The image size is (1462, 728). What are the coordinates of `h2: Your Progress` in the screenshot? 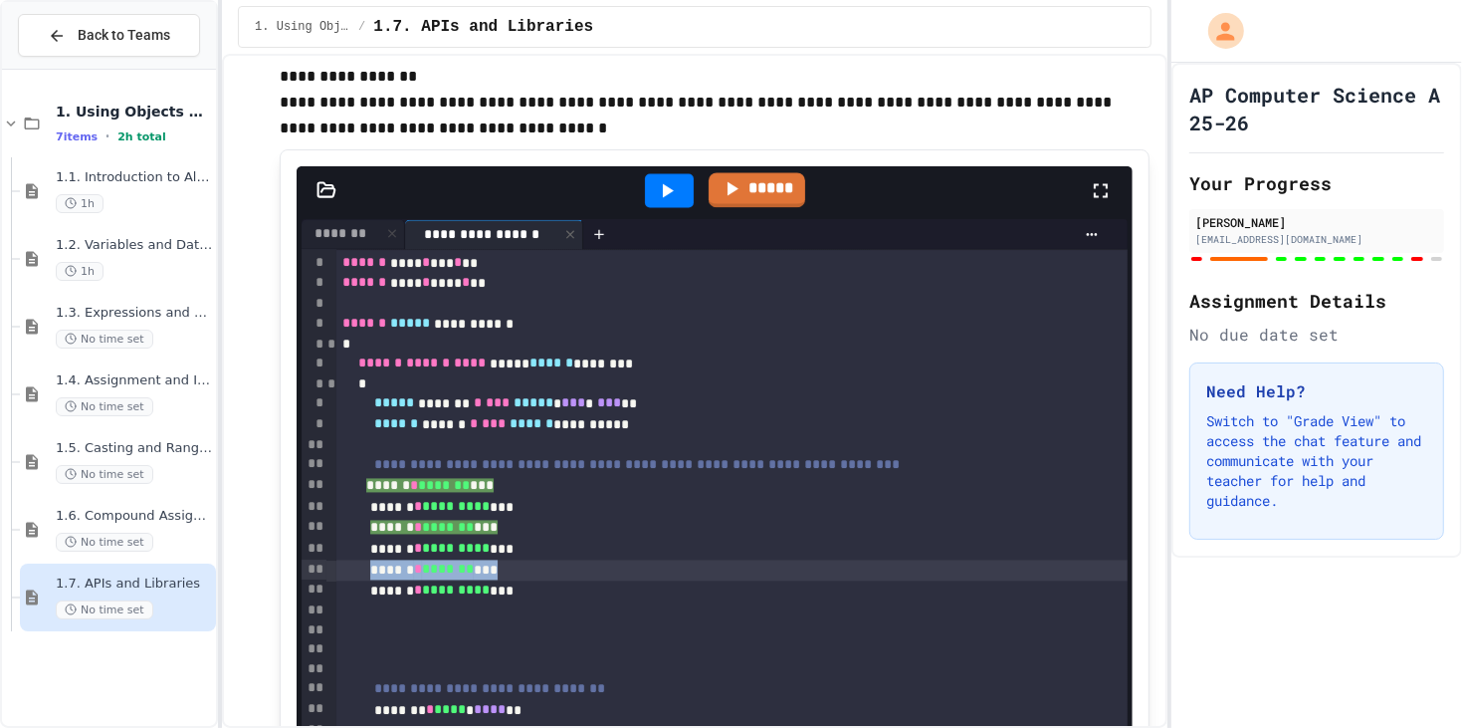 It's located at (1317, 183).